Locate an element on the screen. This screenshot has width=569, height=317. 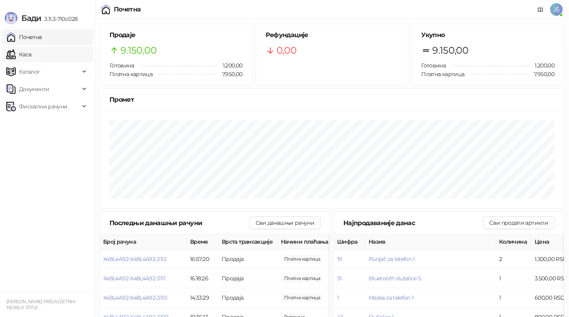
h5: Укупно is located at coordinates (487, 35).